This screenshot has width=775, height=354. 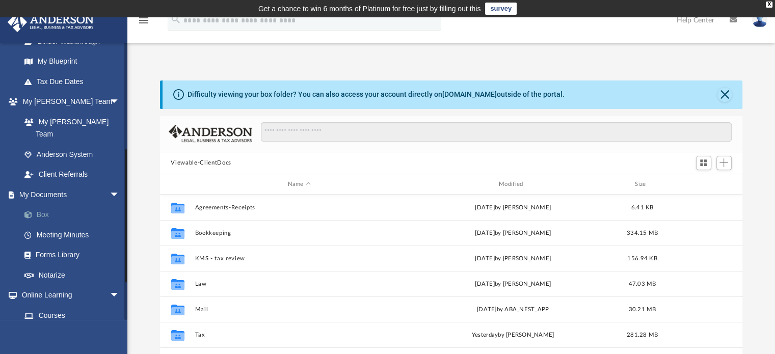 What do you see at coordinates (299, 335) in the screenshot?
I see `button: Tax` at bounding box center [299, 335].